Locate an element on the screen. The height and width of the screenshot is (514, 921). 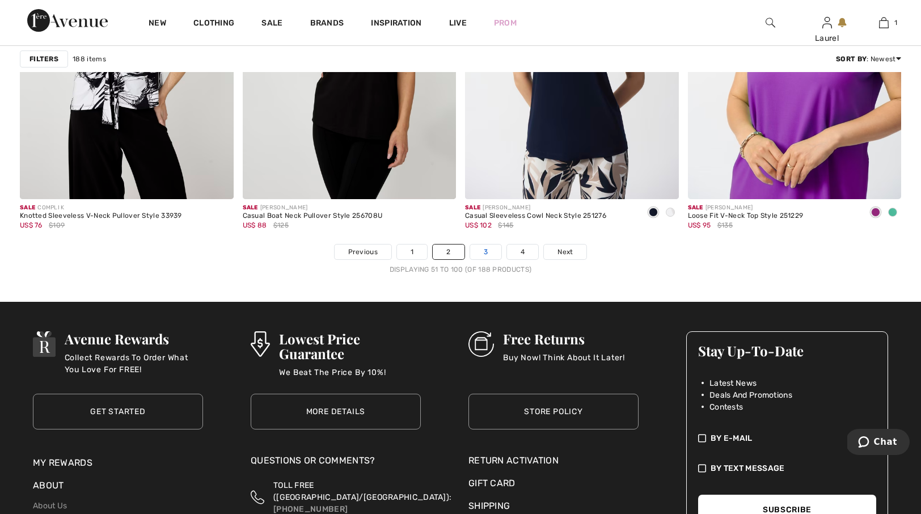
div: Displaying 51 to 100 (of 188 products) is located at coordinates (461, 269).